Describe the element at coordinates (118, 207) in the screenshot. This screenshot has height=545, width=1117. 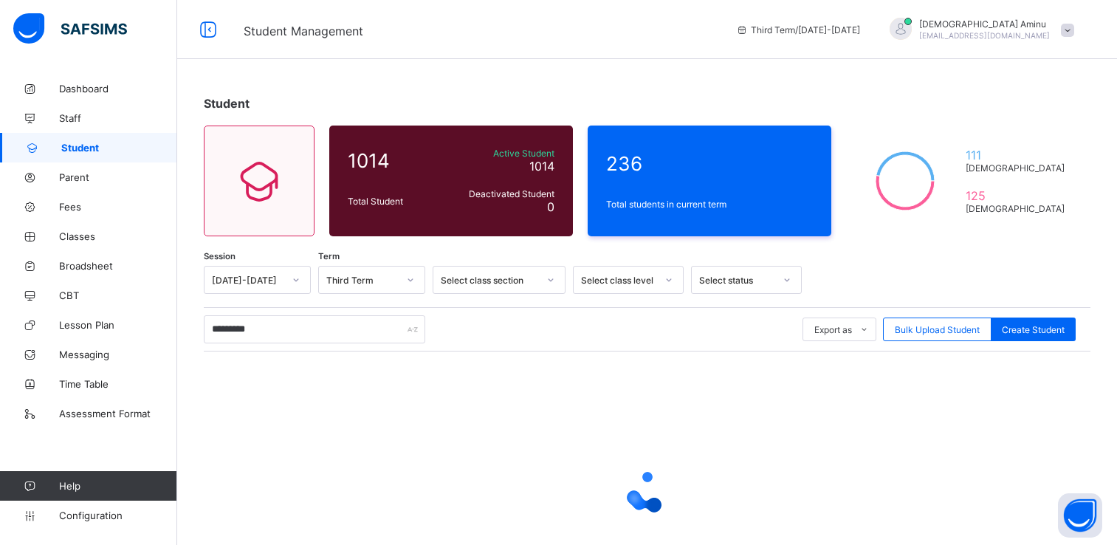
I see `span: Fees` at that location.